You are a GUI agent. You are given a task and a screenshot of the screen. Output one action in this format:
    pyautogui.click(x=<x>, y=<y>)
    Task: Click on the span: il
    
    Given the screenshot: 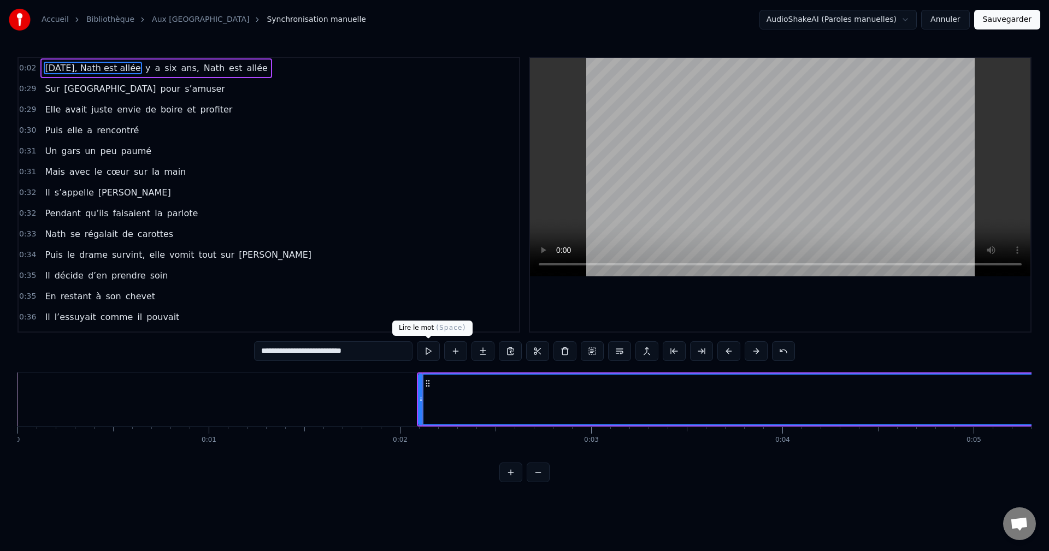 What is the action you would take?
    pyautogui.click(x=139, y=317)
    